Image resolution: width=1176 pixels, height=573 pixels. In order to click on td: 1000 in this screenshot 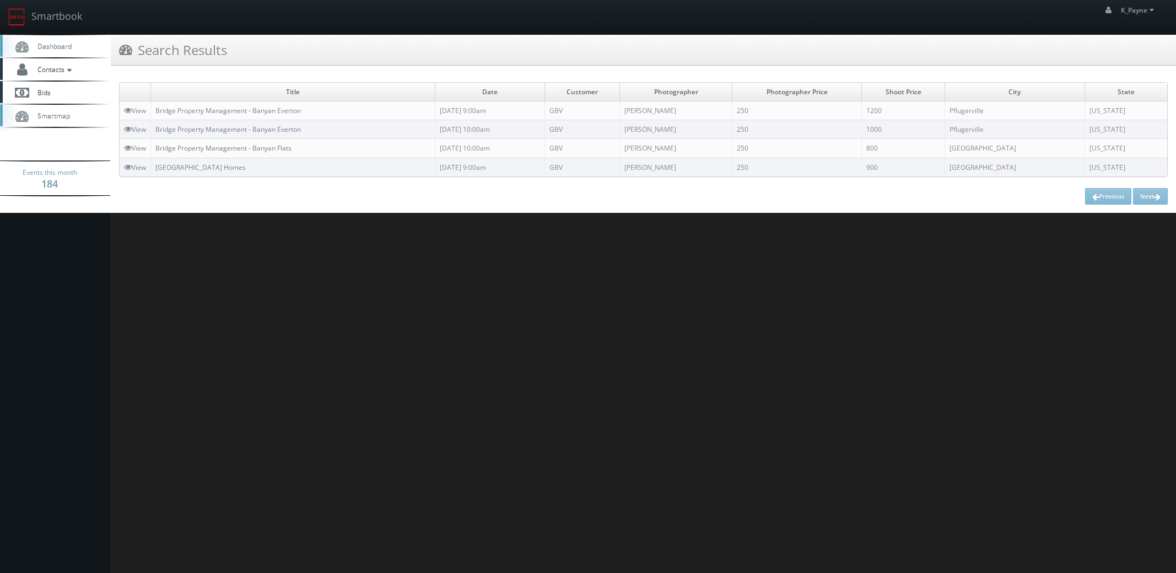, I will do `click(904, 130)`.